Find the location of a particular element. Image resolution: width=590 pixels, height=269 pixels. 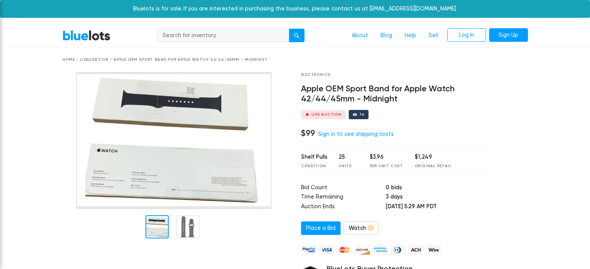

td: 0 bids is located at coordinates (437, 188).